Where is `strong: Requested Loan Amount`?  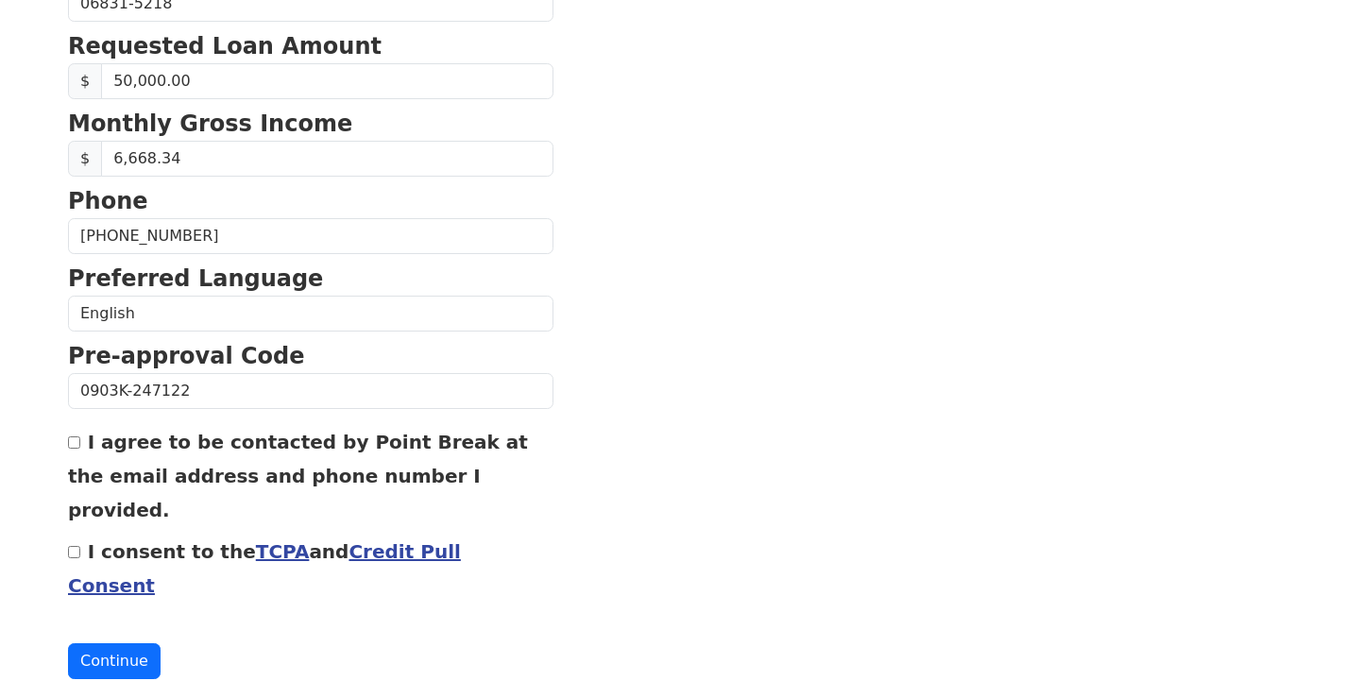
strong: Requested Loan Amount is located at coordinates (225, 46).